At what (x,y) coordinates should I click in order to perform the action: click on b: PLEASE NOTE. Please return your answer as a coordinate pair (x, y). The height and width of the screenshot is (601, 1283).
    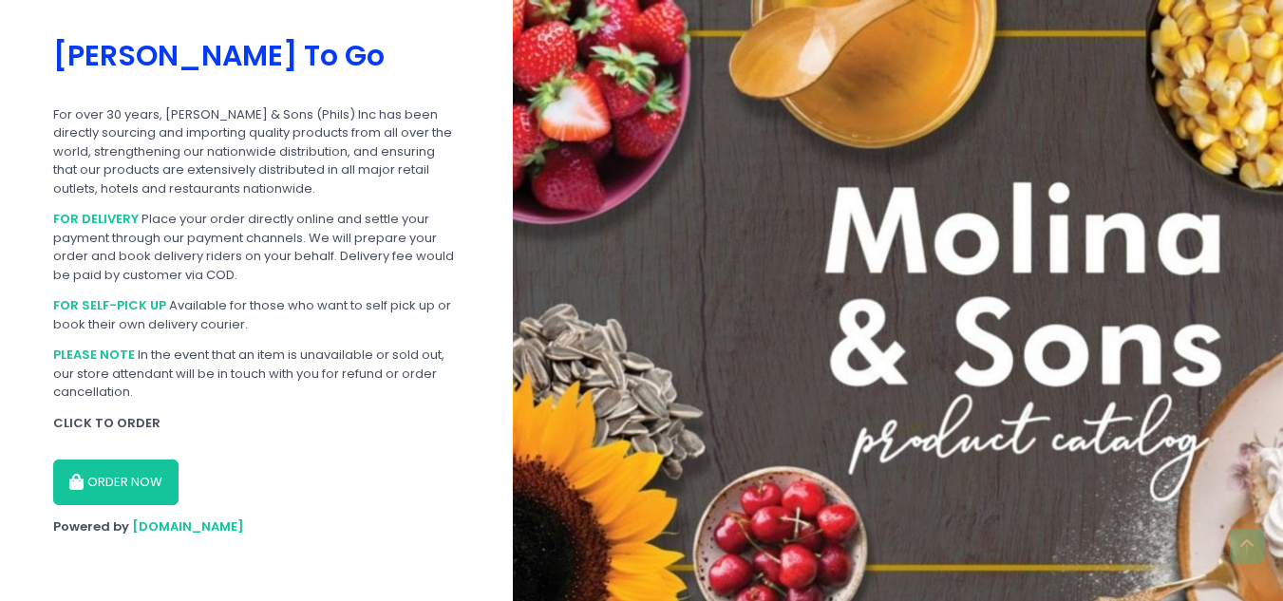
    Looking at the image, I should click on (94, 354).